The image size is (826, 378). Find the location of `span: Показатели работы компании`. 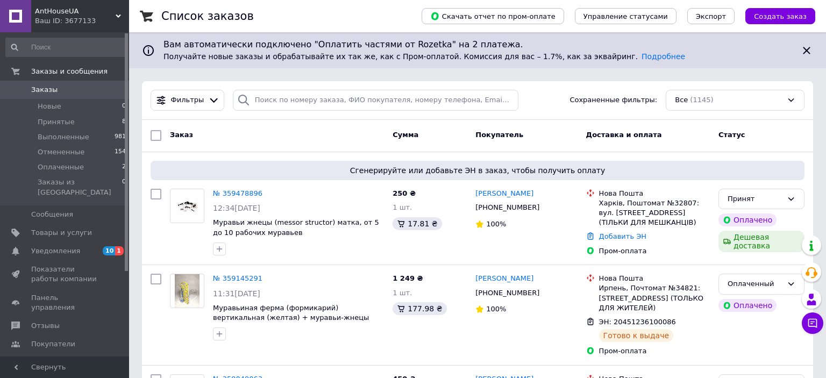

span: Показатели работы компании is located at coordinates (65, 274).